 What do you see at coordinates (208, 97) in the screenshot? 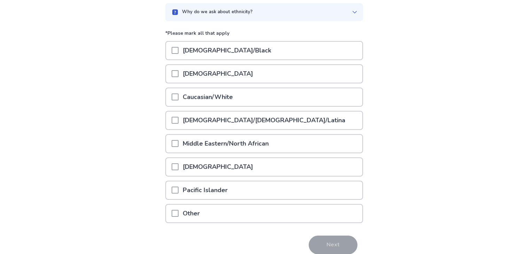
I see `p: Caucasian/White` at bounding box center [208, 97].